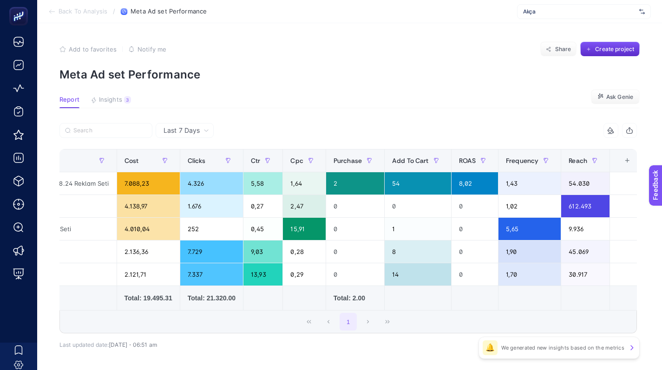 This screenshot has width=662, height=370. What do you see at coordinates (586, 184) in the screenshot?
I see `div: 54.030` at bounding box center [586, 184].